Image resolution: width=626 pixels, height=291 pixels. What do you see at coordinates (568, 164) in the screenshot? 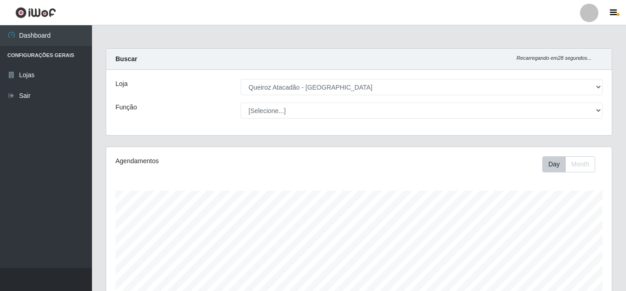
I see `div: First group` at bounding box center [568, 164].